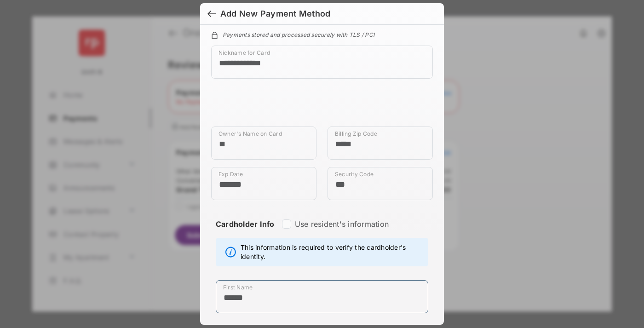  Describe the element at coordinates (342, 224) in the screenshot. I see `label: Use resident's information` at that location.